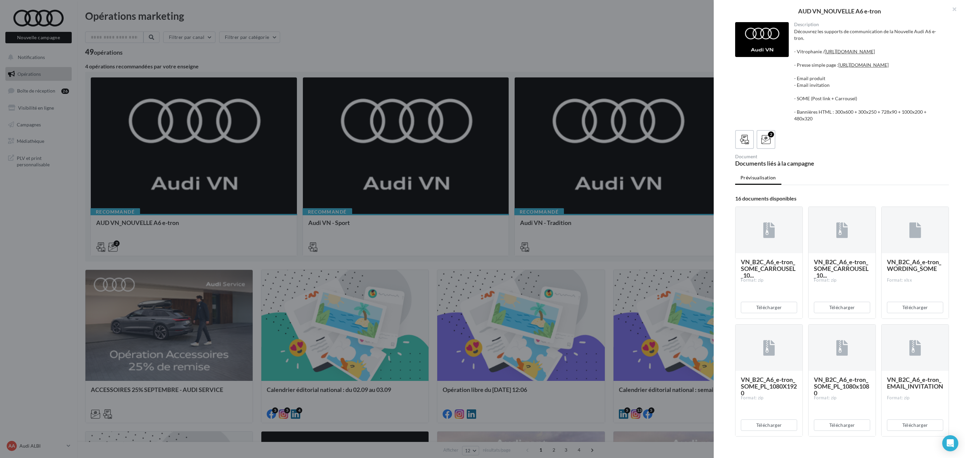 The width and height of the screenshot is (965, 458). What do you see at coordinates (914, 265) in the screenshot?
I see `span: VN_B2C_A6_e-tron_WORDING_SOME` at bounding box center [914, 265].